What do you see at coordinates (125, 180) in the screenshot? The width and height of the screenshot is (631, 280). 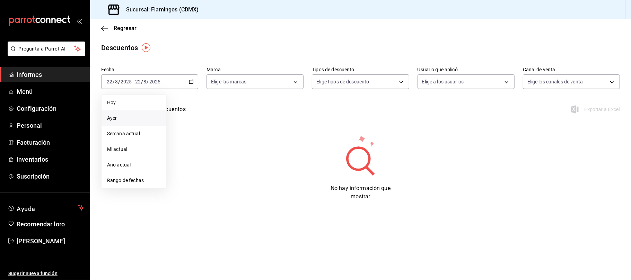 I see `font: Rango de fechas` at bounding box center [125, 180].